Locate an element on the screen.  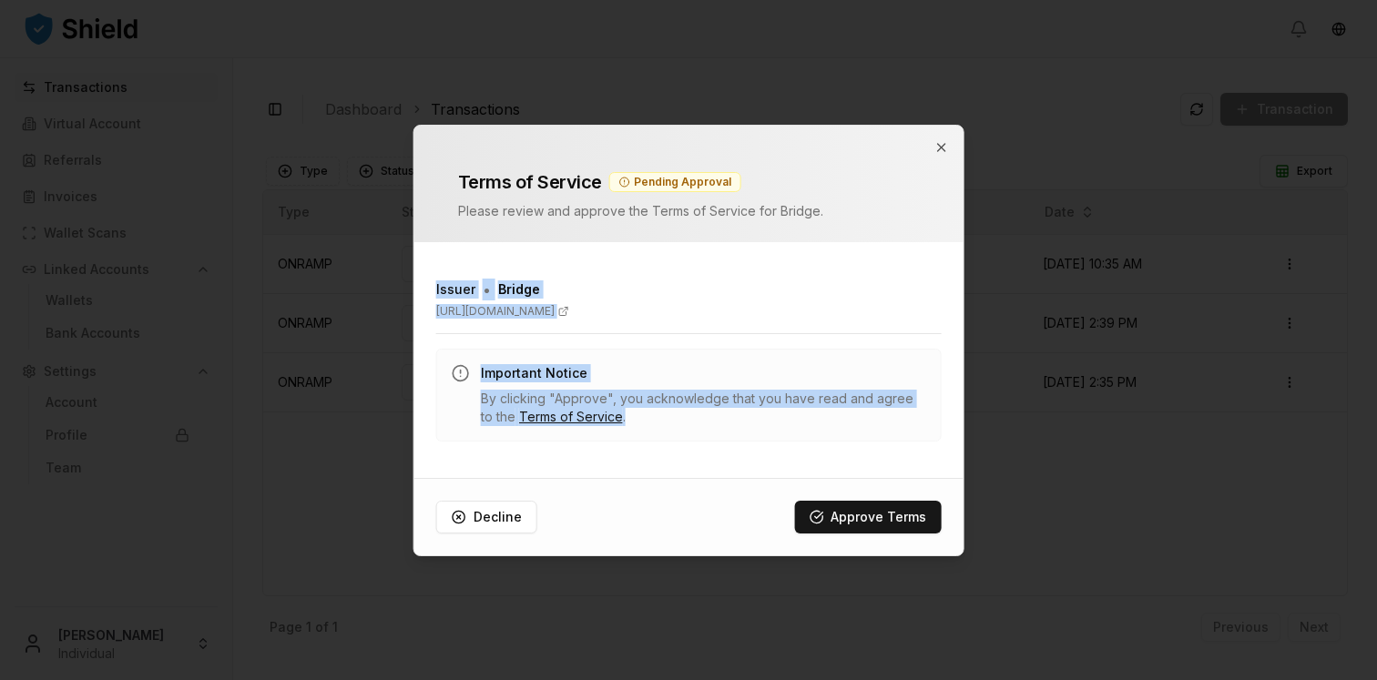
div: Pending Approval is located at coordinates (675, 182).